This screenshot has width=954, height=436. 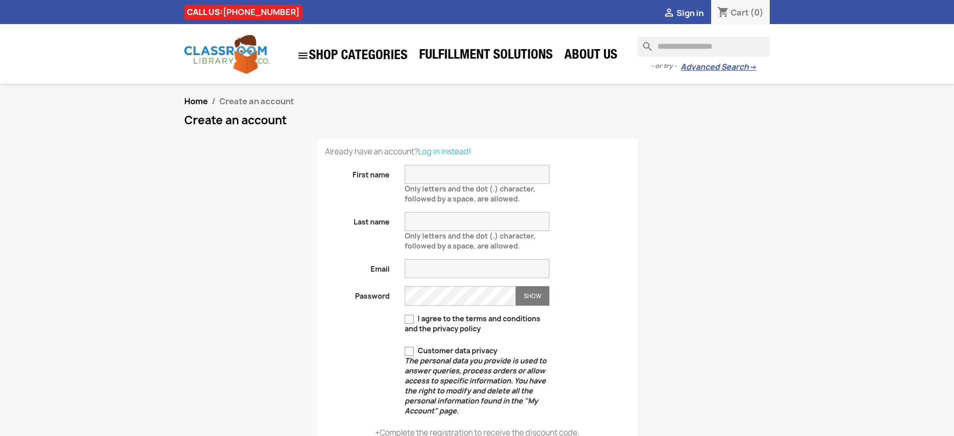 I want to click on em: The personal data you provide is used to answer queries, process orders or allow access to specif..., so click(x=475, y=385).